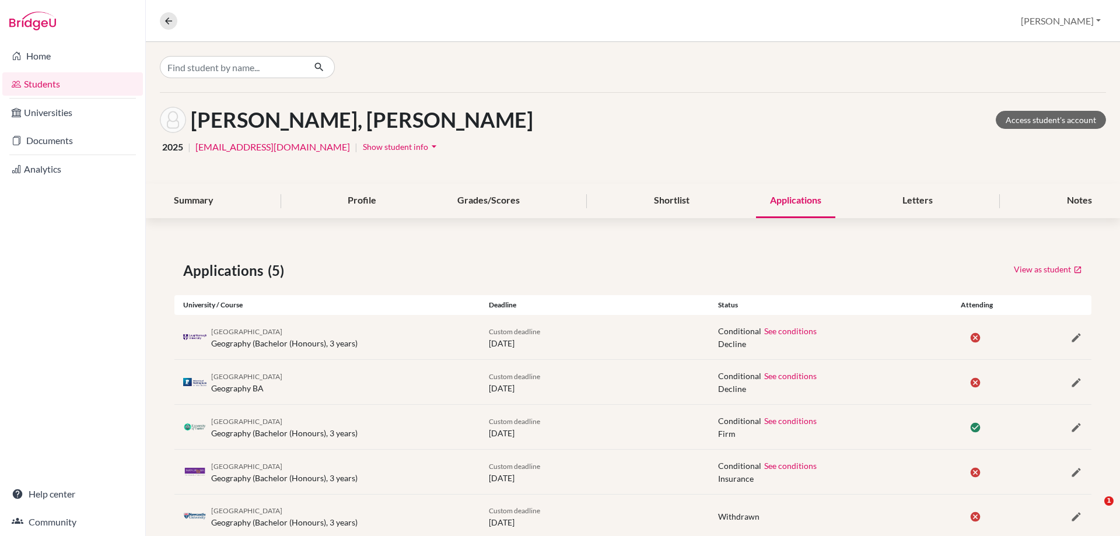  What do you see at coordinates (72, 56) in the screenshot?
I see `a: Home` at bounding box center [72, 56].